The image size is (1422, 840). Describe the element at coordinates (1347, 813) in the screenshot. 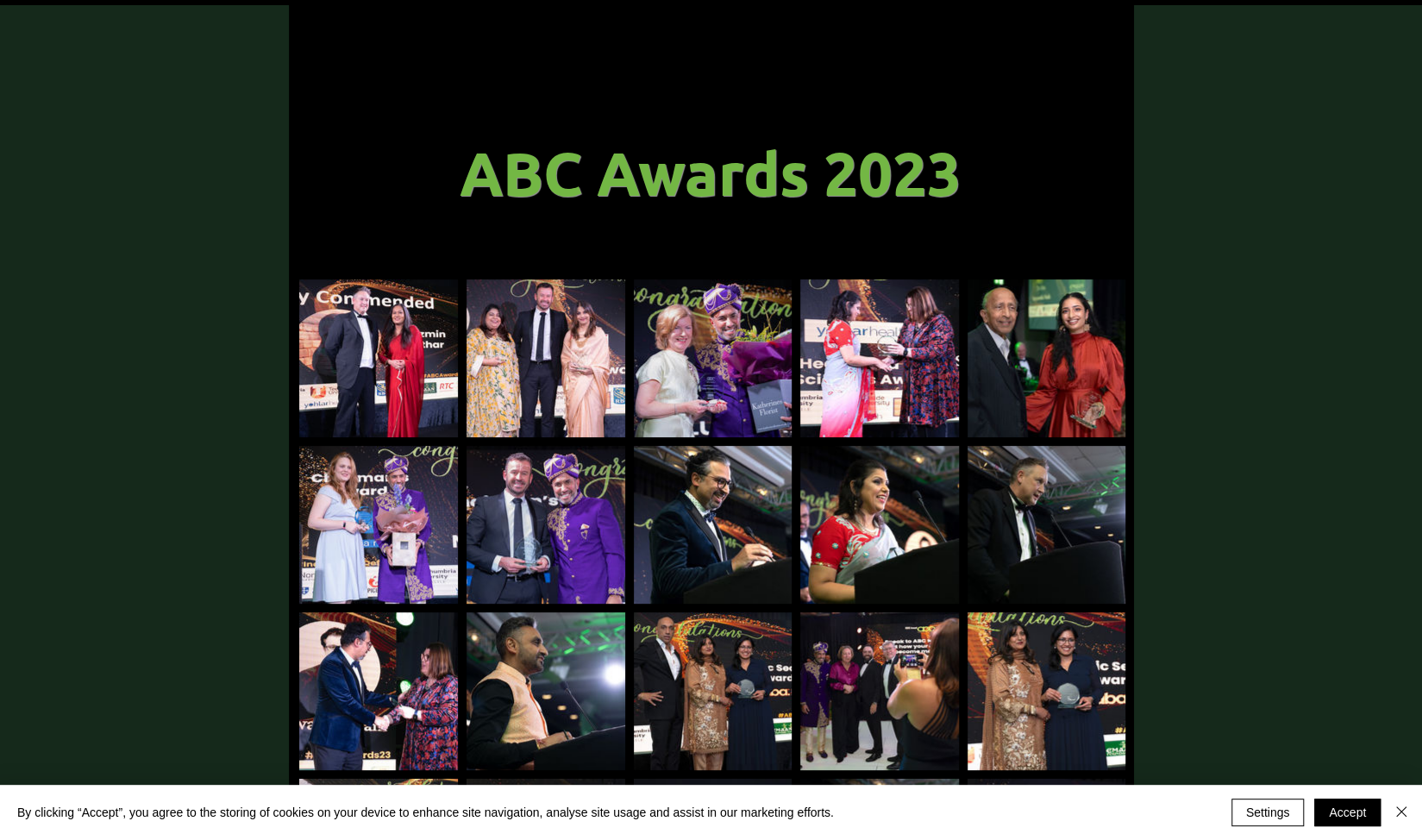

I see `button: Accept` at that location.